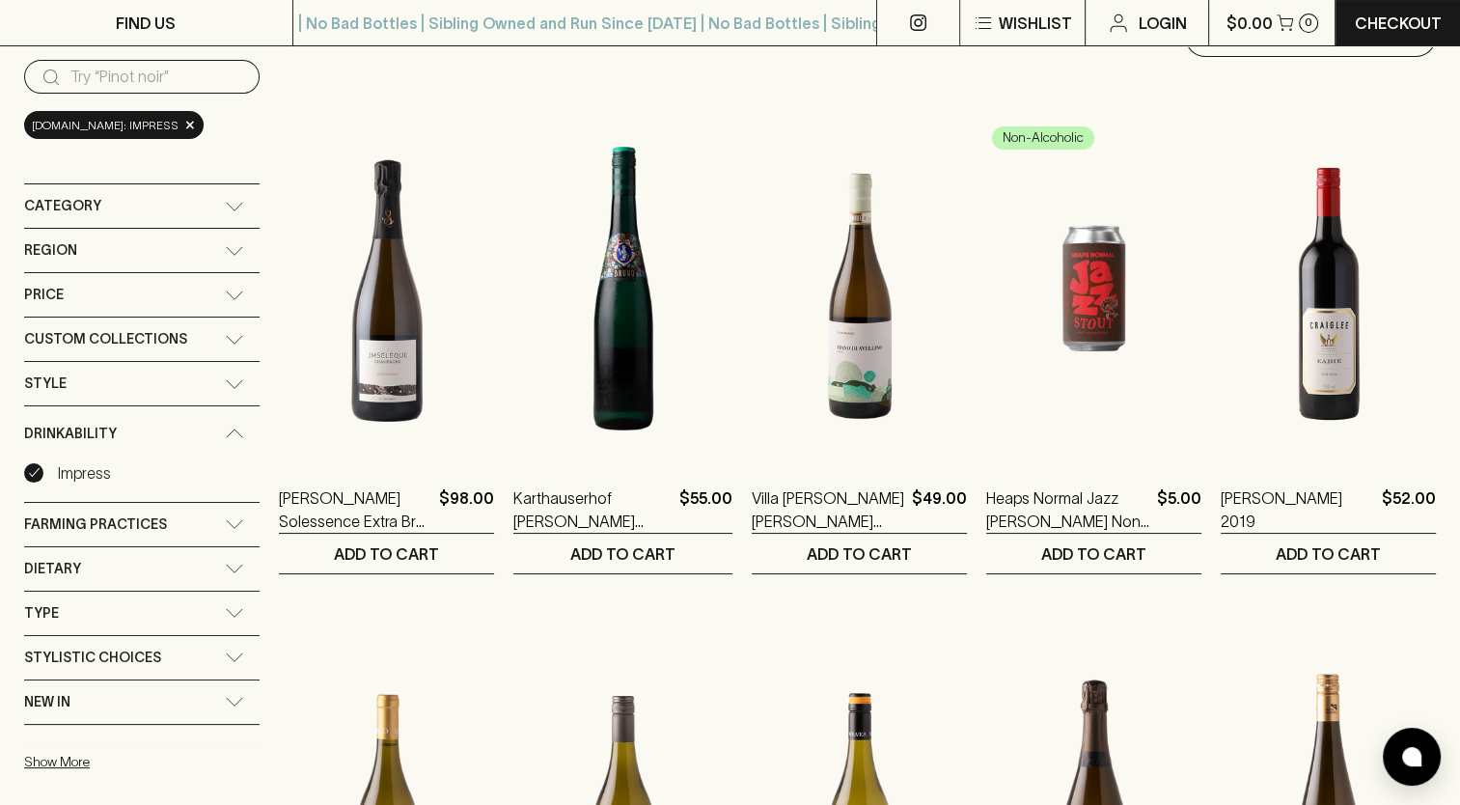 The image size is (1460, 805). I want to click on img: bubble-icon, so click(1412, 756).